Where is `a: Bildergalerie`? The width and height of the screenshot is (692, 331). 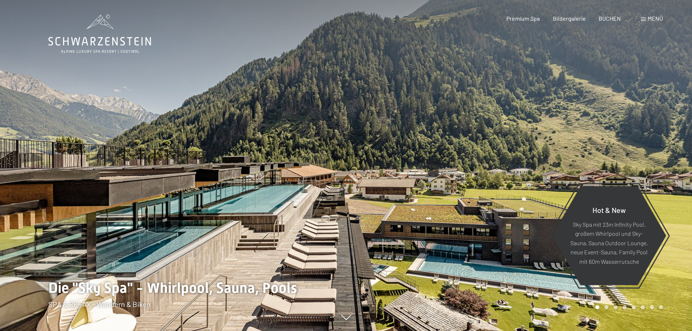 a: Bildergalerie is located at coordinates (569, 18).